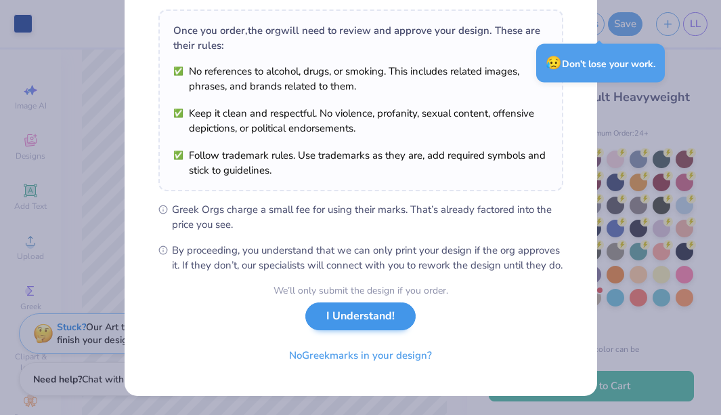  I want to click on button: I Understand!, so click(360, 316).